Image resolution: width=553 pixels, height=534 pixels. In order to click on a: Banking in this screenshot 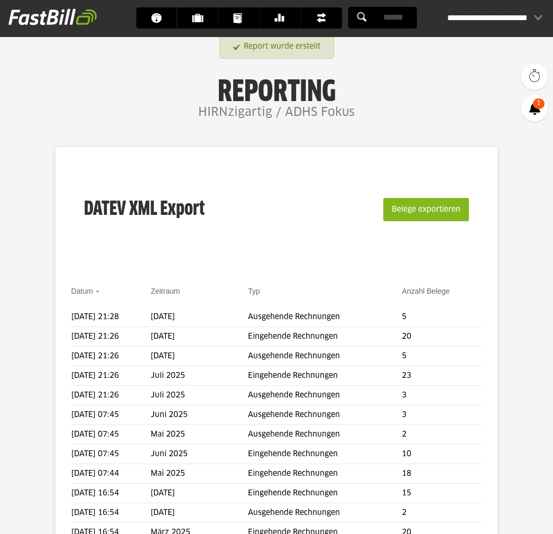, I will do `click(280, 18)`.